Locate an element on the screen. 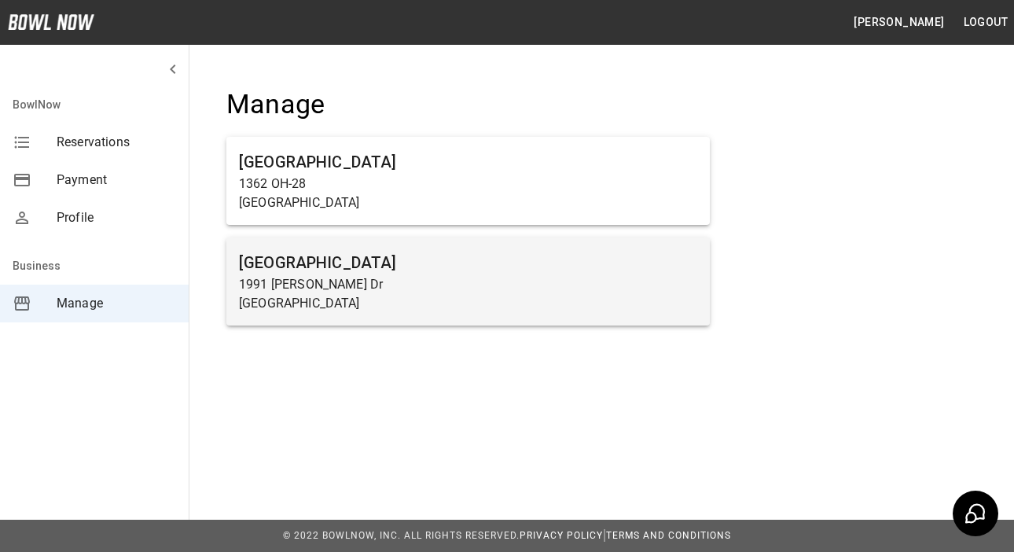  p: 1362 OH-28 is located at coordinates (468, 184).